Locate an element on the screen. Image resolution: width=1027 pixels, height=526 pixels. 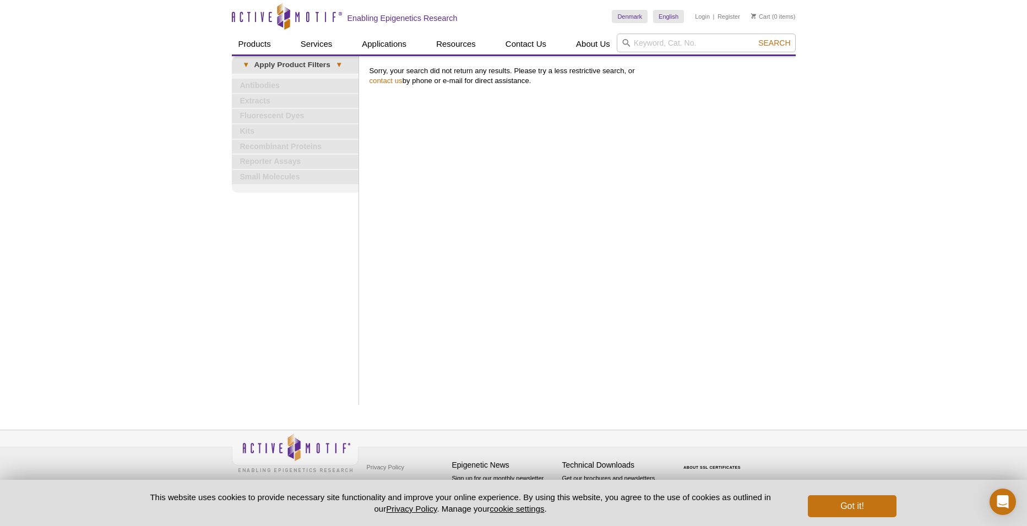
a: Extracts is located at coordinates (295, 101).